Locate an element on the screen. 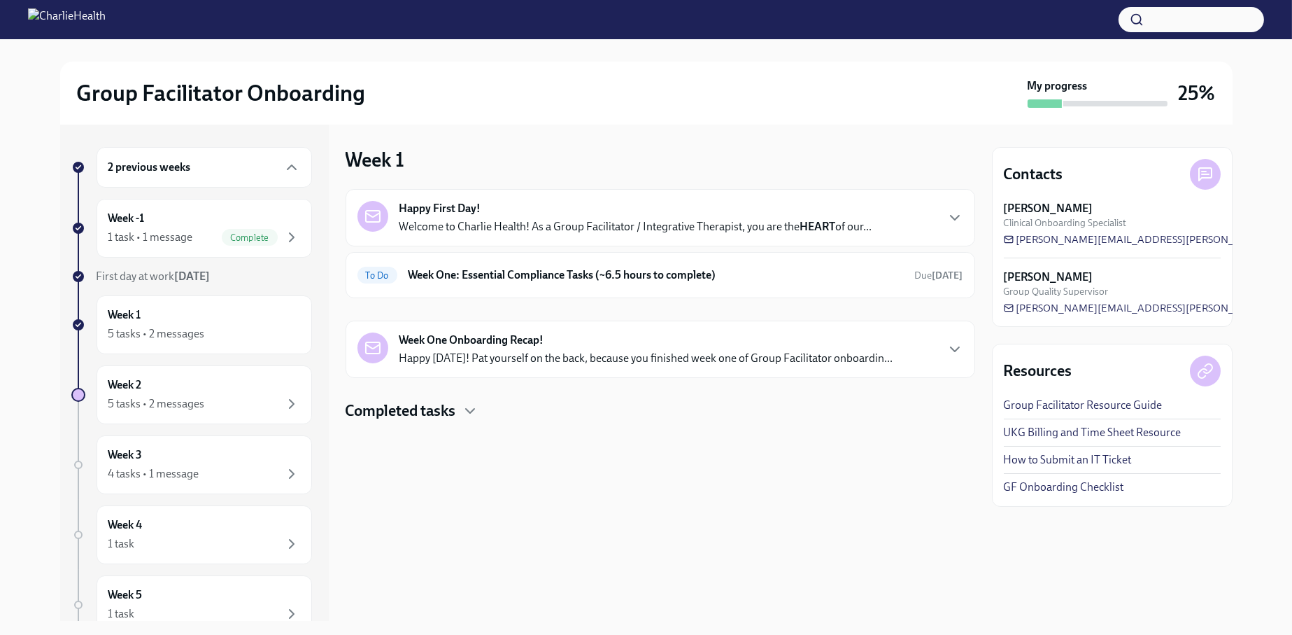 This screenshot has width=1292, height=635. h6: Week 4 is located at coordinates (125, 525).